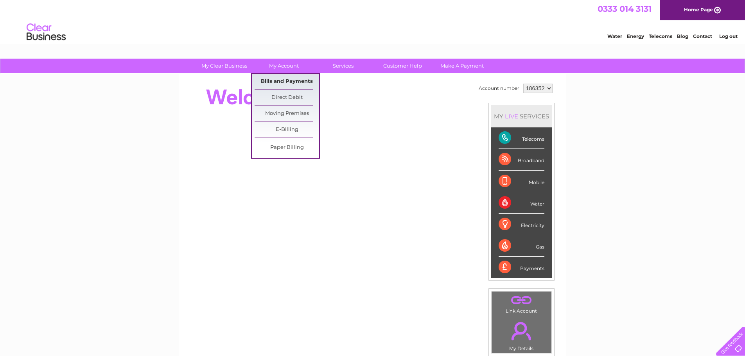  What do you see at coordinates (521, 203) in the screenshot?
I see `div: Water` at bounding box center [521, 203].